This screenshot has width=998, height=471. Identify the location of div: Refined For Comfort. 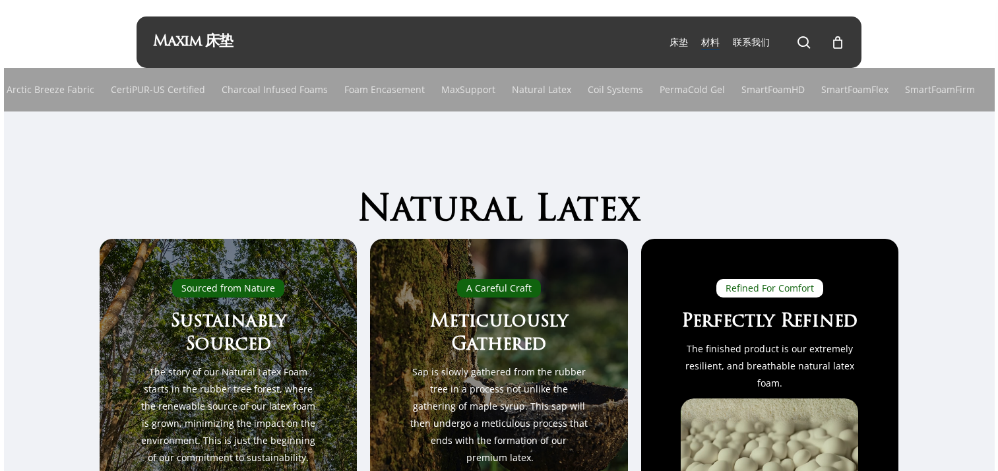
(770, 288).